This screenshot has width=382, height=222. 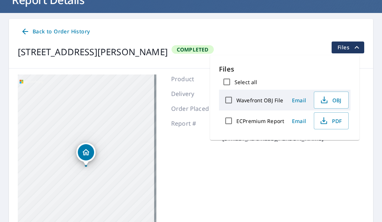 What do you see at coordinates (55, 32) in the screenshot?
I see `a: Back to Order History` at bounding box center [55, 32].